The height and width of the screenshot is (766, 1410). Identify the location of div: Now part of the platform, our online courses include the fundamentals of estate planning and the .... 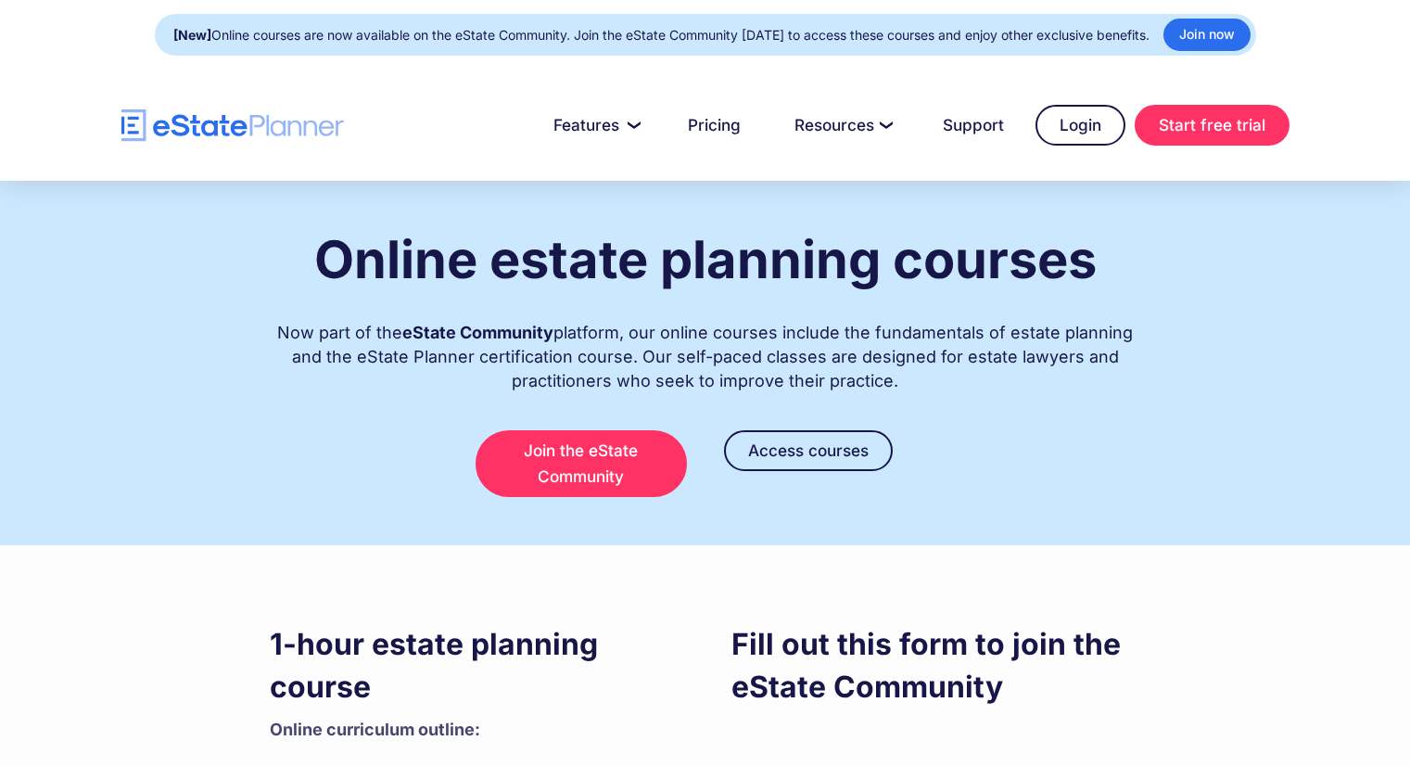
(706, 348).